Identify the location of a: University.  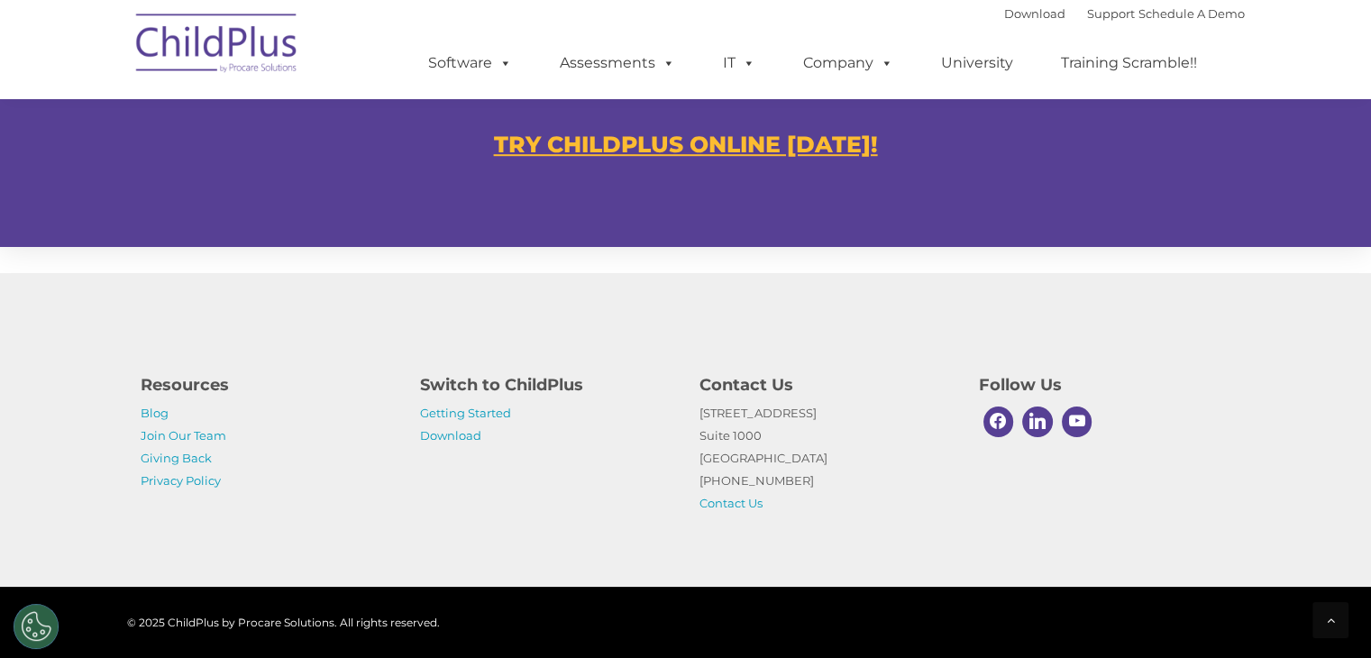
(977, 63).